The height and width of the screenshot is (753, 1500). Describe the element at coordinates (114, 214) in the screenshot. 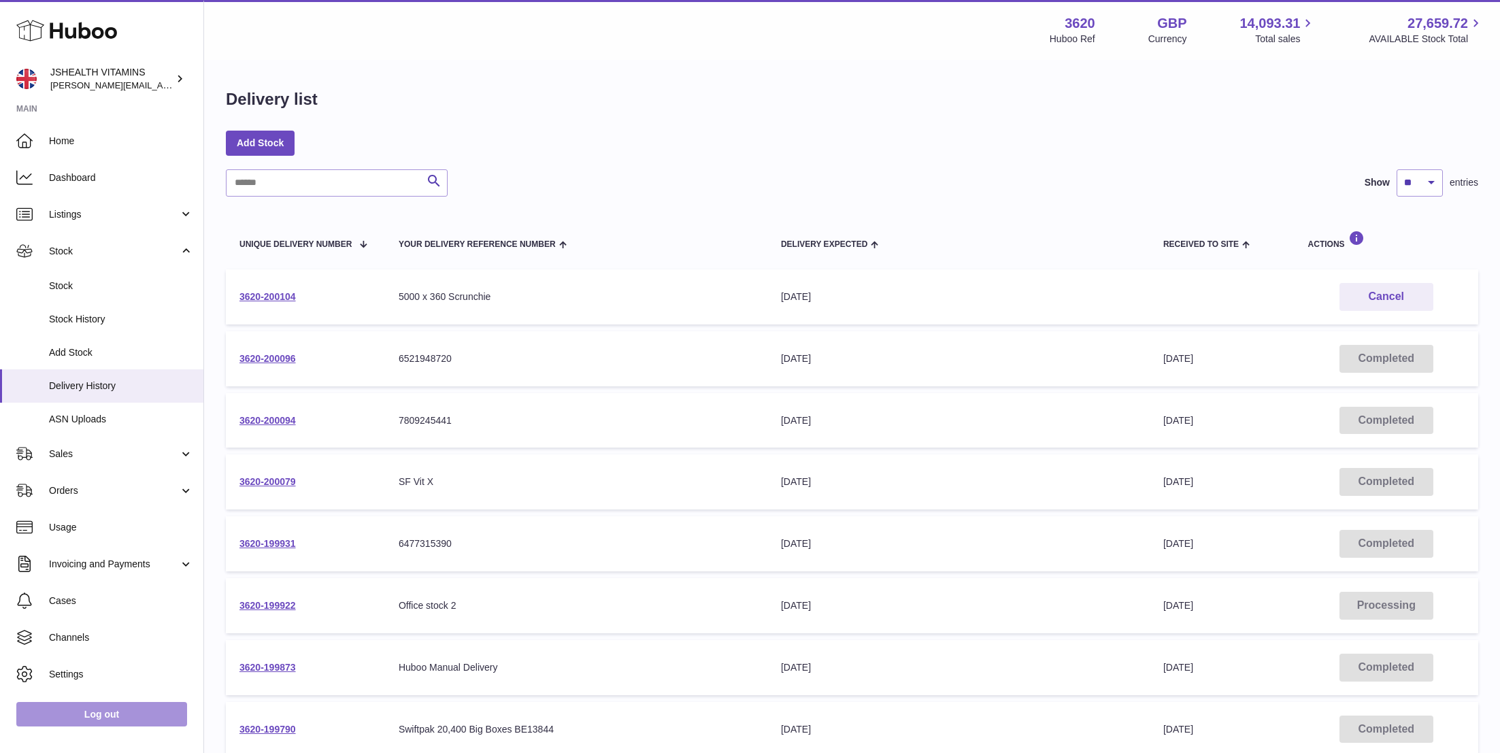

I see `span: Listings` at that location.